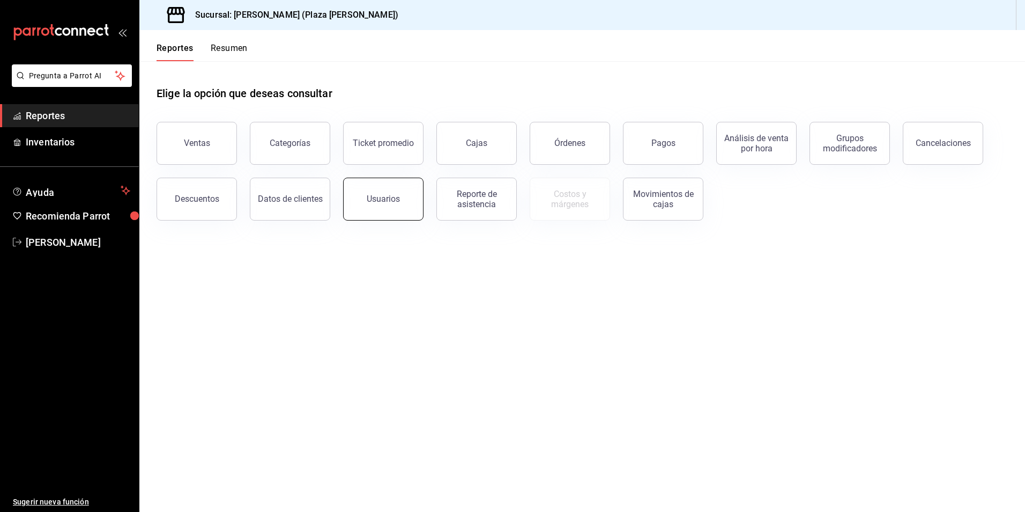 This screenshot has width=1025, height=512. I want to click on div: Ventas, so click(197, 143).